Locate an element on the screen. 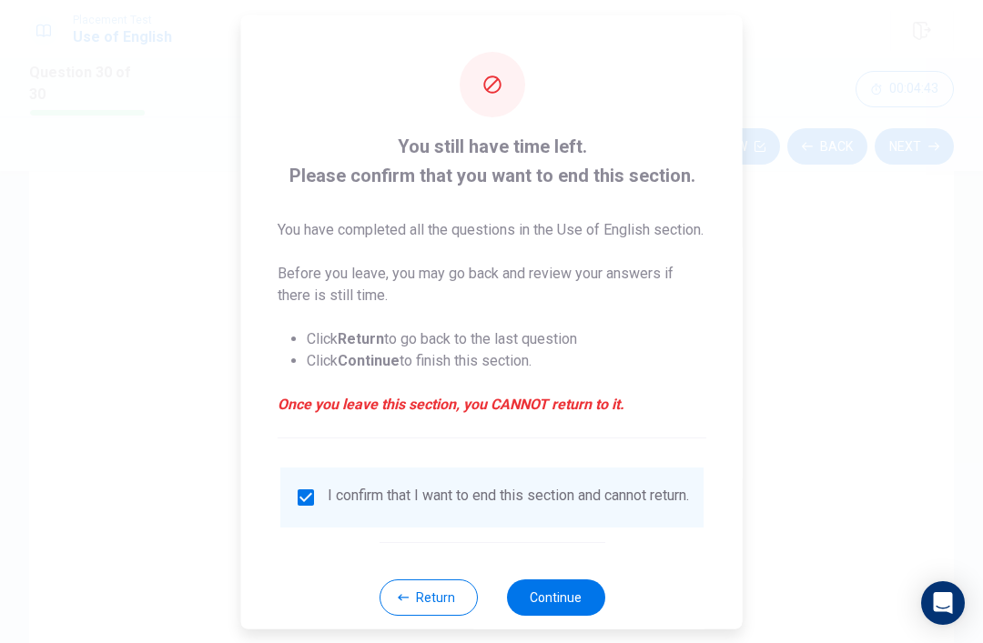 The height and width of the screenshot is (643, 983). div: I confirm that I want to end this section and cannot return. is located at coordinates (508, 497).